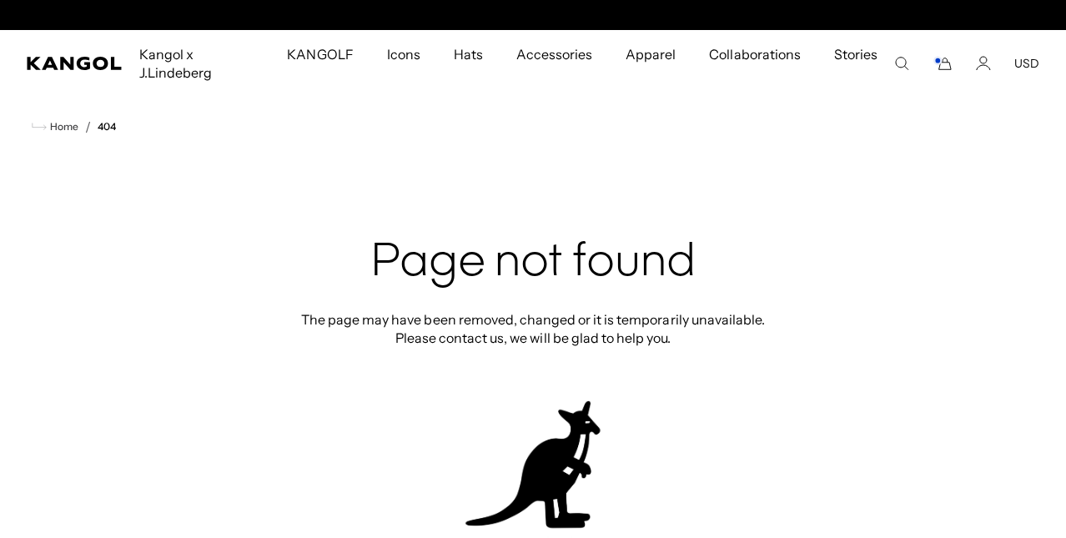 The height and width of the screenshot is (538, 1066). I want to click on a: Account, so click(983, 63).